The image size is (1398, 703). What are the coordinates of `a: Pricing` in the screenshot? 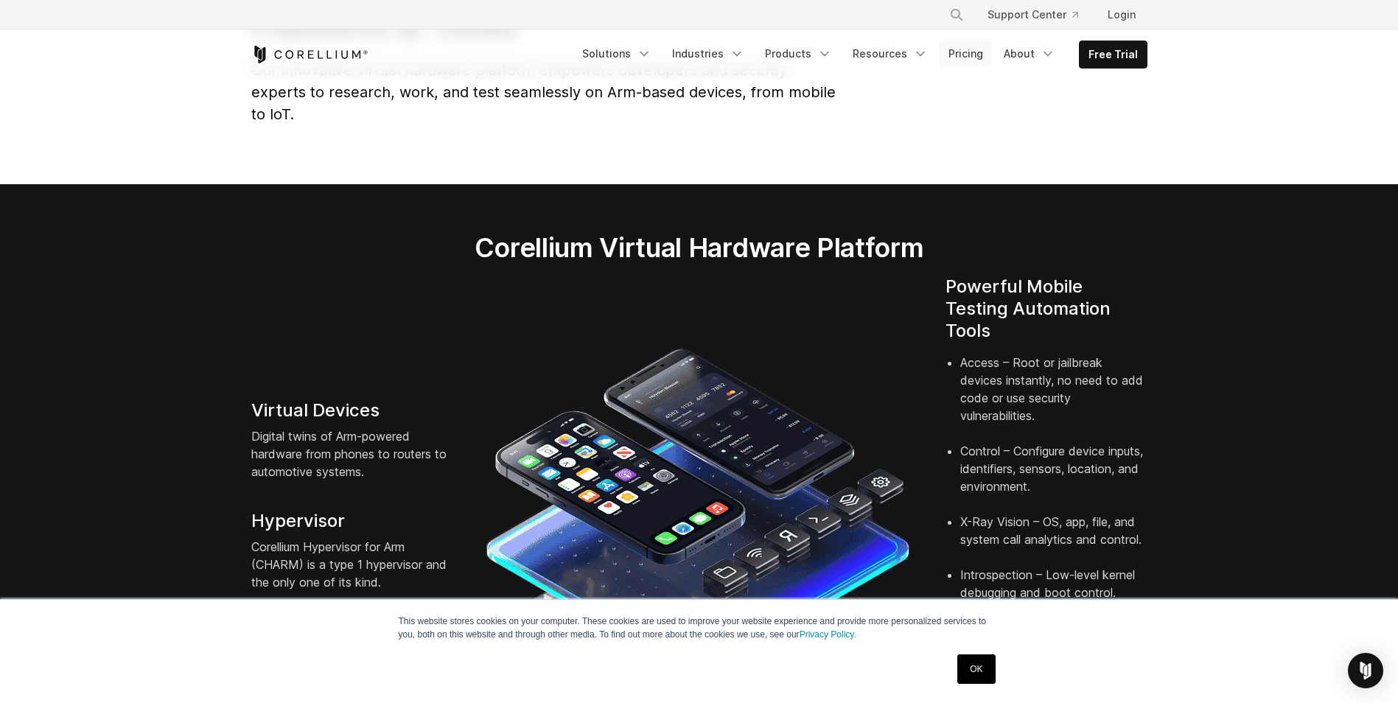 It's located at (966, 54).